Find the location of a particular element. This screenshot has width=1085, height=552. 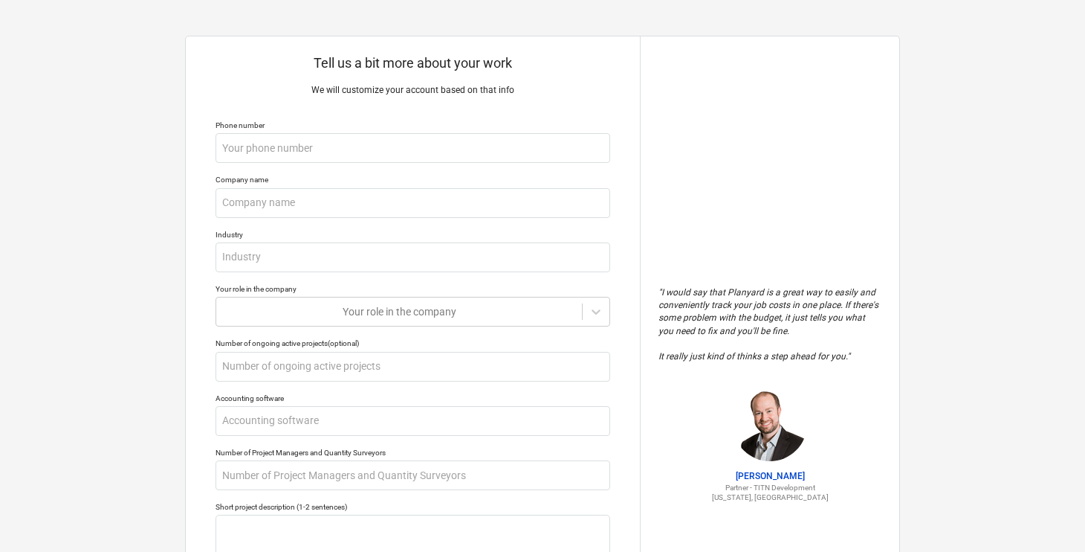

div: Company name is located at coordinates (413, 179).